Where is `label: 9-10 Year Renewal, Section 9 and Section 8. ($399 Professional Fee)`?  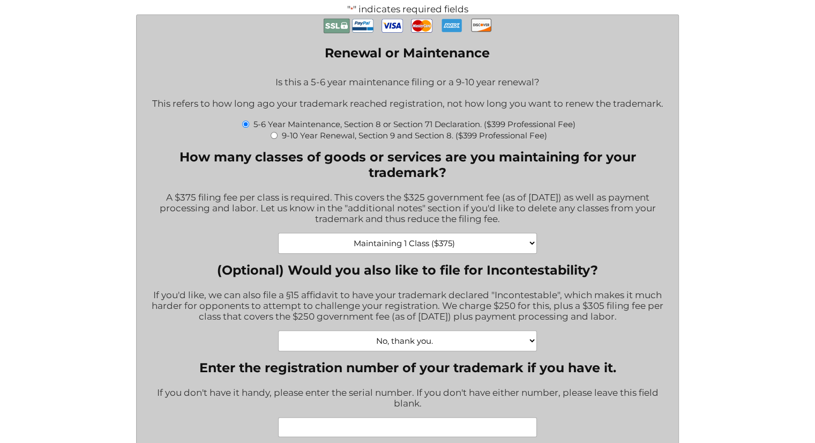
label: 9-10 Year Renewal, Section 9 and Section 8. ($399 Professional Fee) is located at coordinates (414, 135).